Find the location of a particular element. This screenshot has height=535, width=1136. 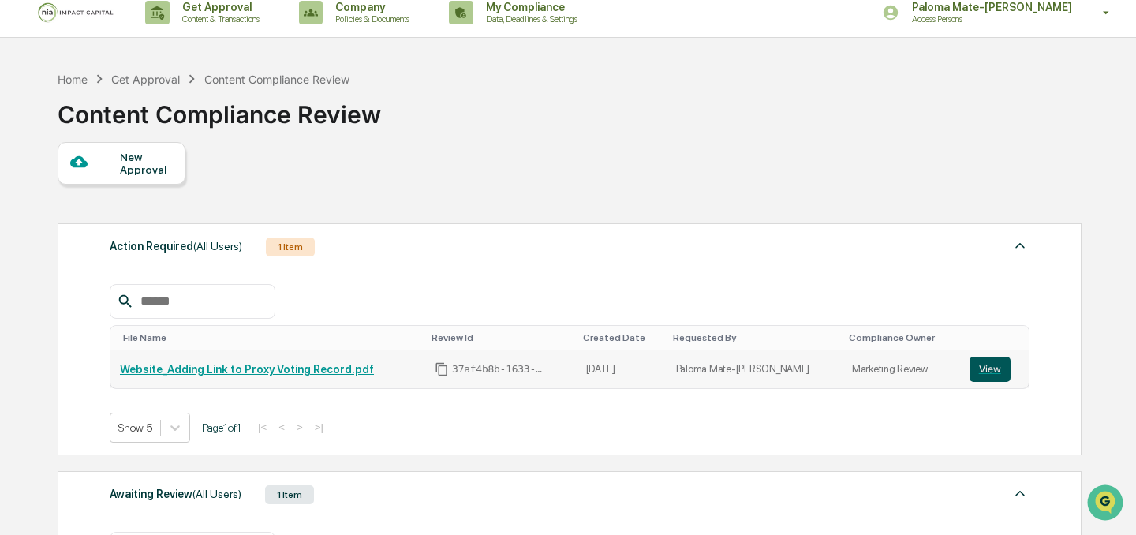

img: 1746055101610-c473b297-6a78-478c-a979-82029cc54cd1 is located at coordinates (30, 135).